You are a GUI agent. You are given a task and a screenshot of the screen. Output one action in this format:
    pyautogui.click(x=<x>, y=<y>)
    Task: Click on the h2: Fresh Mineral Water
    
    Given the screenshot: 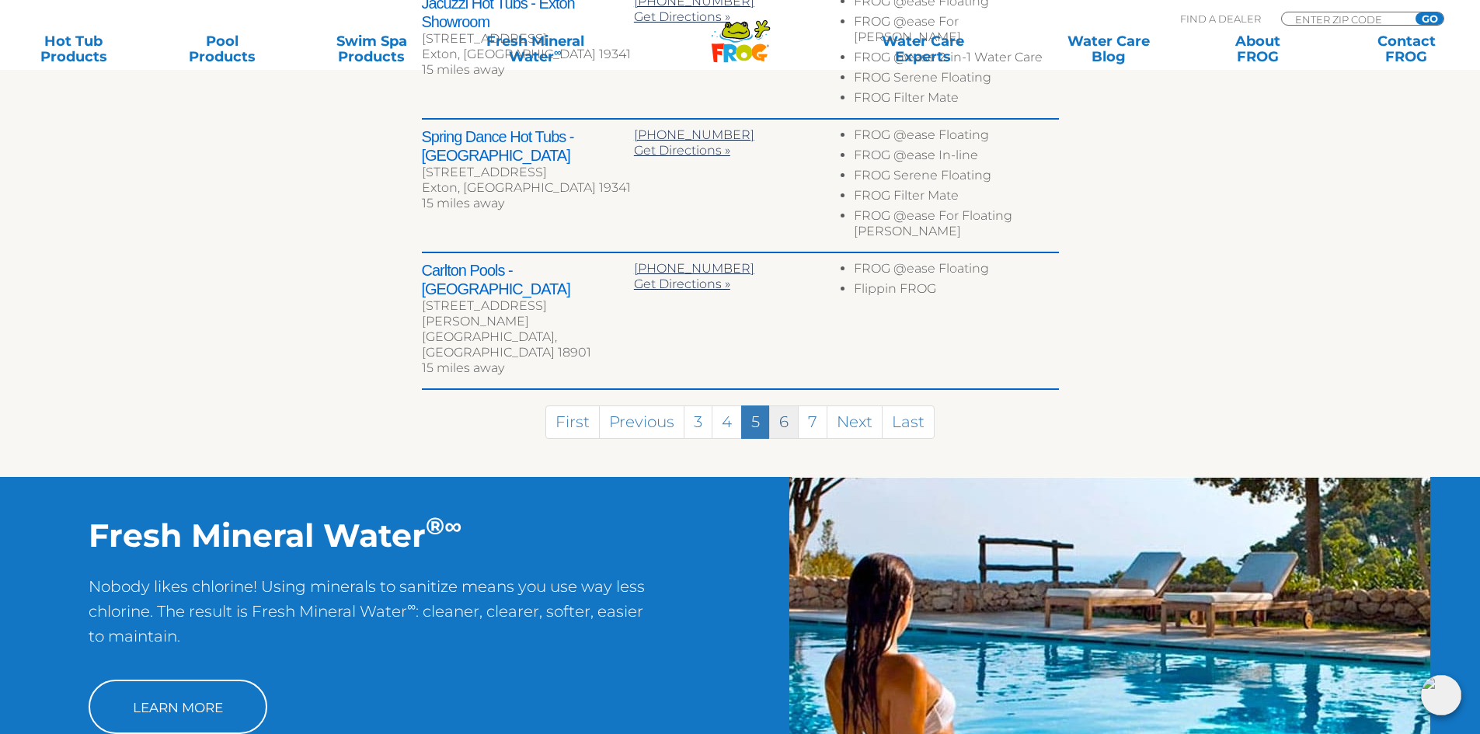 What is the action you would take?
    pyautogui.click(x=370, y=535)
    